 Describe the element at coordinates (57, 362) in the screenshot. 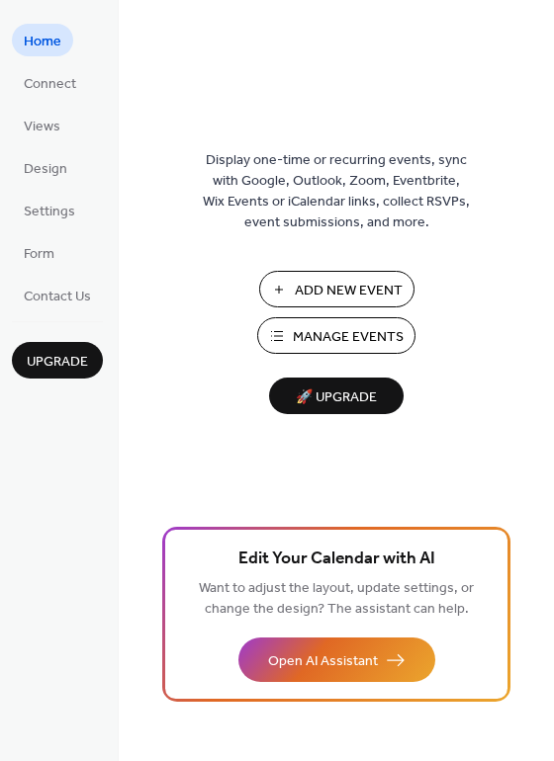

I see `span: Upgrade` at that location.